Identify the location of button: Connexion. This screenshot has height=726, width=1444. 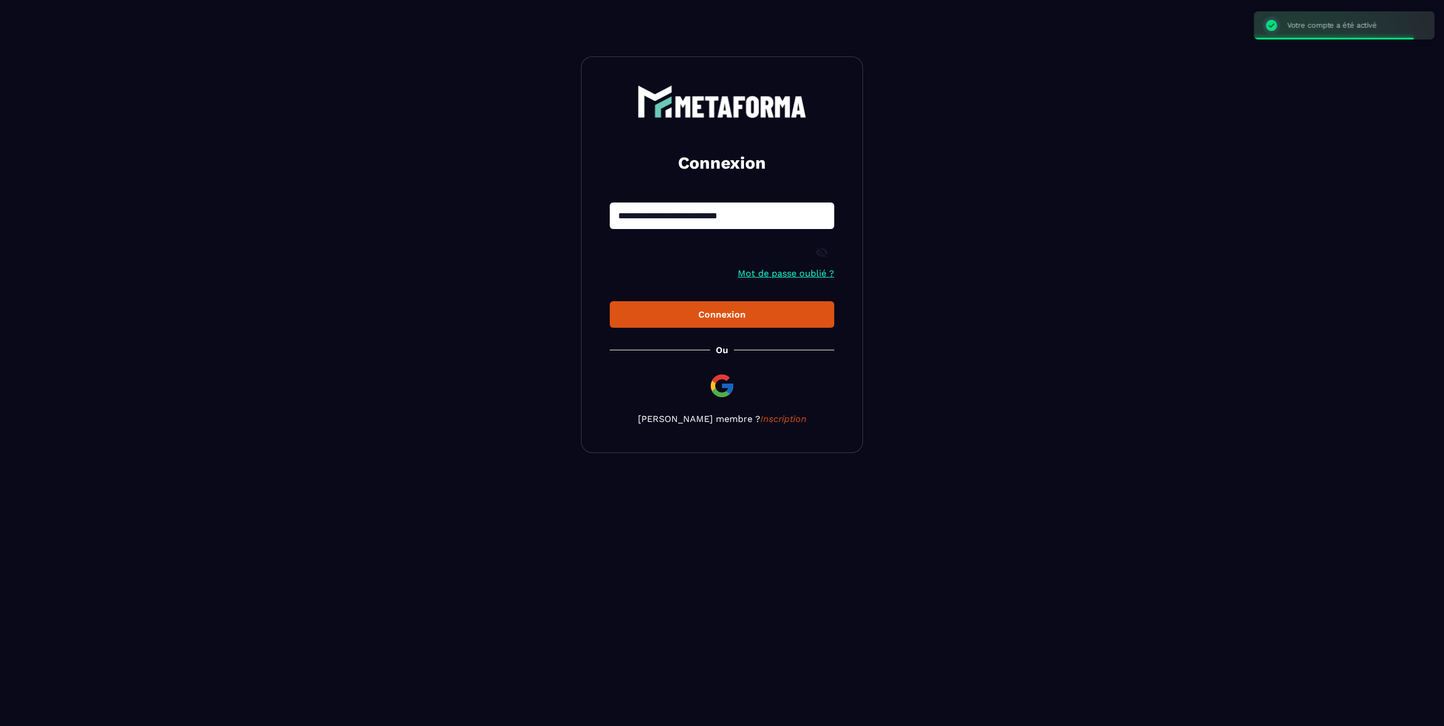
(722, 314).